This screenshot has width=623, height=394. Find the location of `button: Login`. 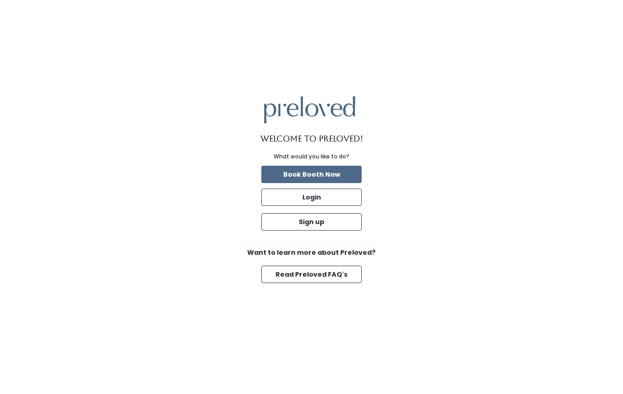

button: Login is located at coordinates (311, 197).